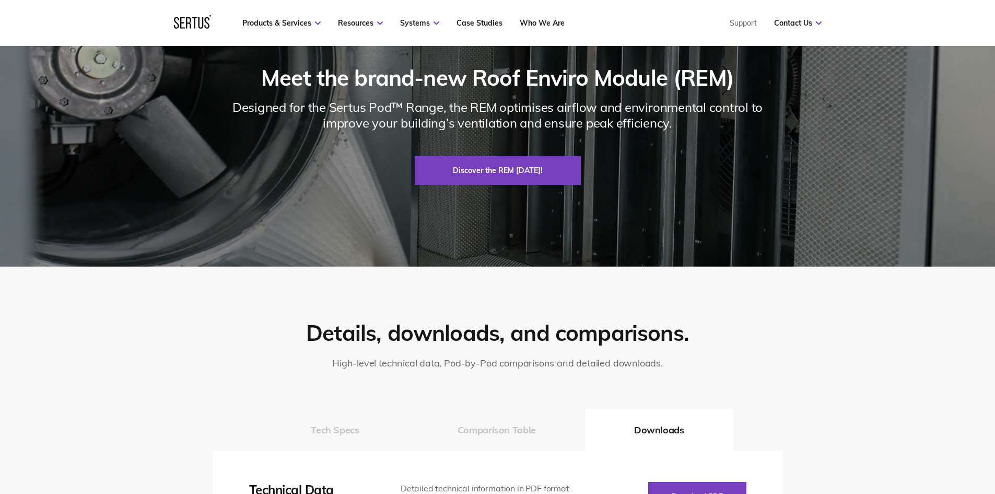 This screenshot has height=494, width=995. Describe the element at coordinates (335, 430) in the screenshot. I see `button: Tech Specs` at that location.